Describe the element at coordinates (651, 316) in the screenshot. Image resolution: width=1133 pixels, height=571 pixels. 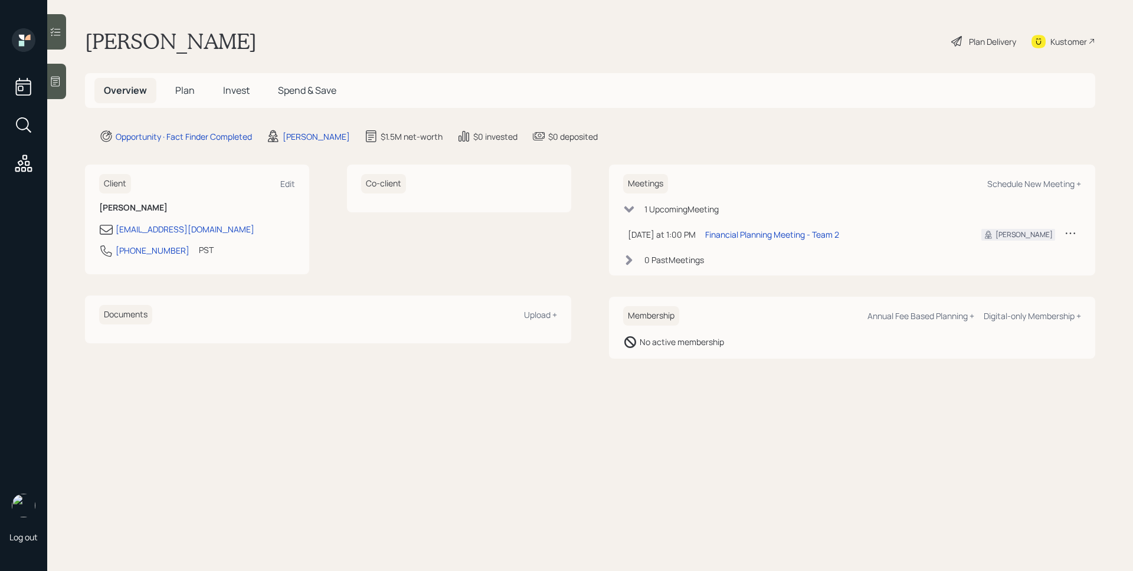
I see `h6: Membership` at that location.